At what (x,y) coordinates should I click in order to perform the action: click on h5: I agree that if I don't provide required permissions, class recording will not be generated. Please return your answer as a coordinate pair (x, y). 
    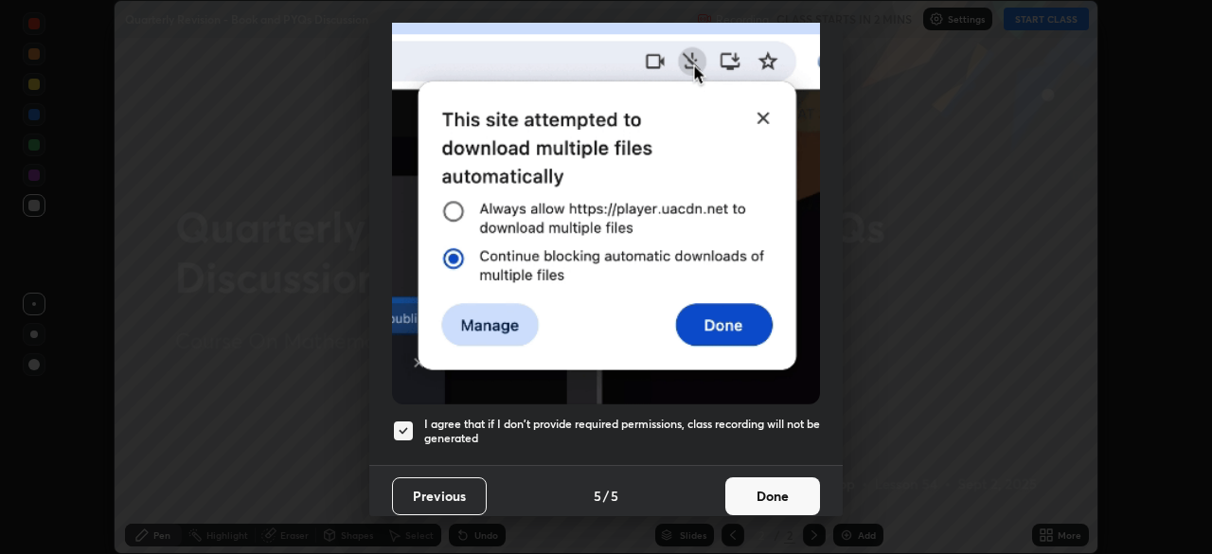
    Looking at the image, I should click on (622, 431).